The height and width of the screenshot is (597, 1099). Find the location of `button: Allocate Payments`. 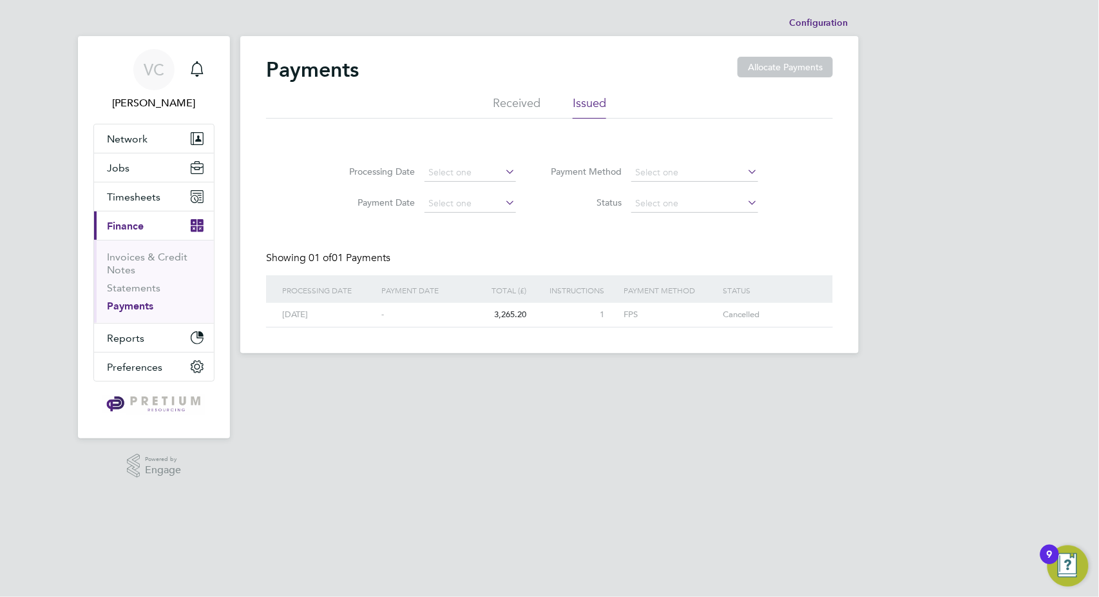

button: Allocate Payments is located at coordinates (785, 67).